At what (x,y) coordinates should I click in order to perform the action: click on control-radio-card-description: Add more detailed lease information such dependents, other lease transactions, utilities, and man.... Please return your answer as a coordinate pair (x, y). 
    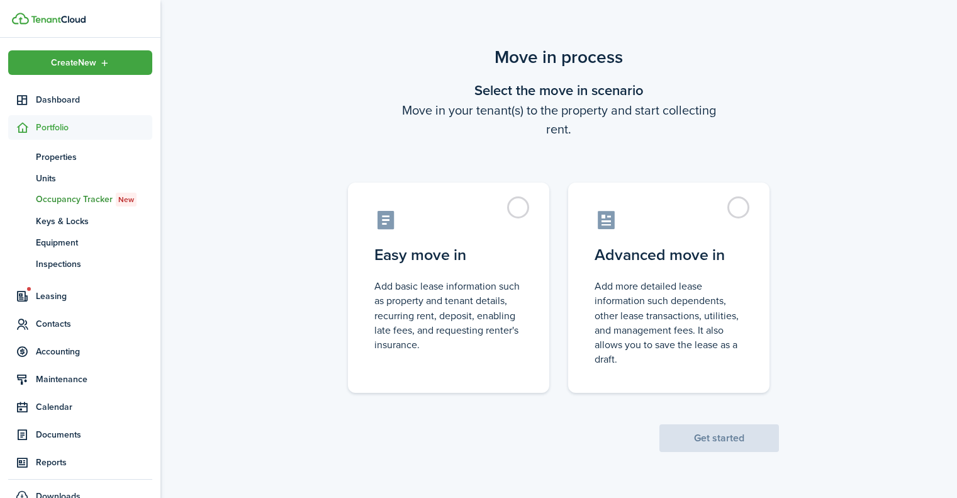
    Looking at the image, I should click on (669, 322).